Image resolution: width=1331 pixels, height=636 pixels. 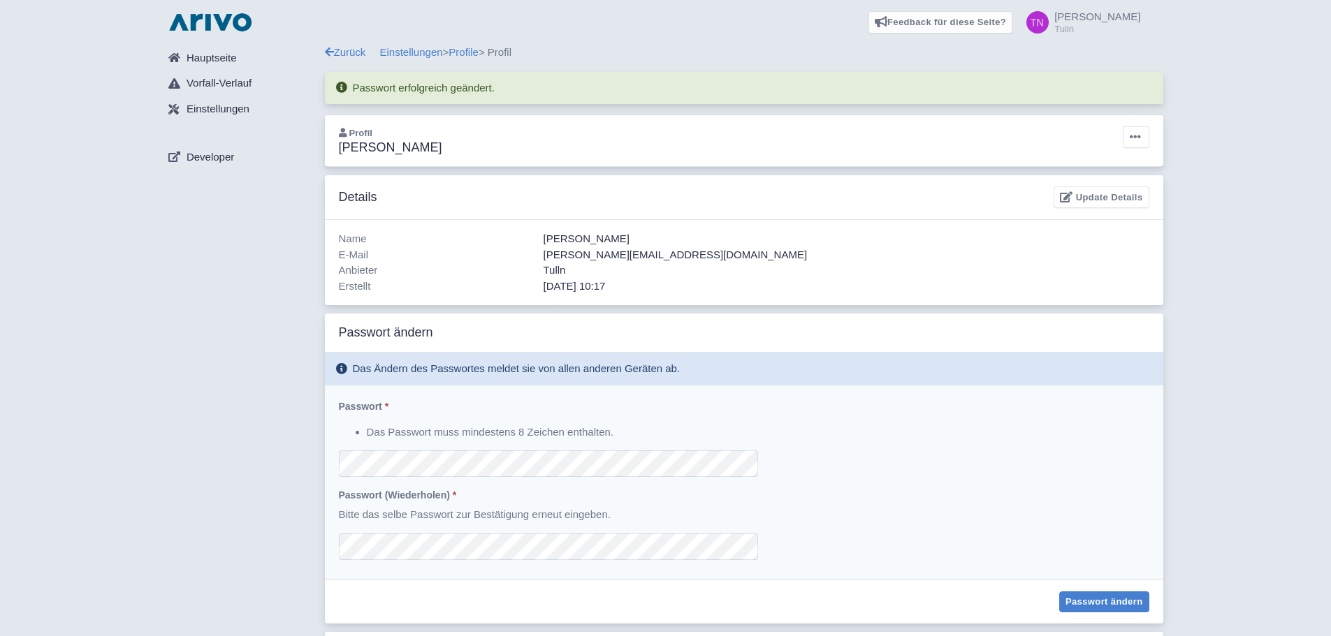 What do you see at coordinates (744, 88) in the screenshot?
I see `div: Passwort erfolgreich geändert.` at bounding box center [744, 88].